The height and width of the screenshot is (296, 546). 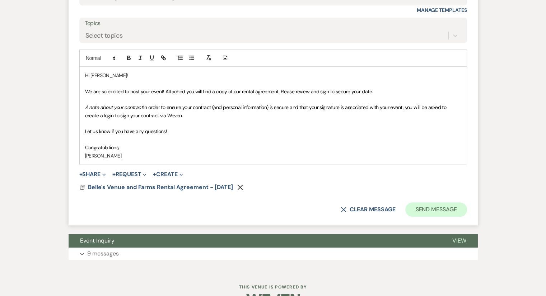 What do you see at coordinates (273, 254) in the screenshot?
I see `button: 9 messages` at bounding box center [273, 254].